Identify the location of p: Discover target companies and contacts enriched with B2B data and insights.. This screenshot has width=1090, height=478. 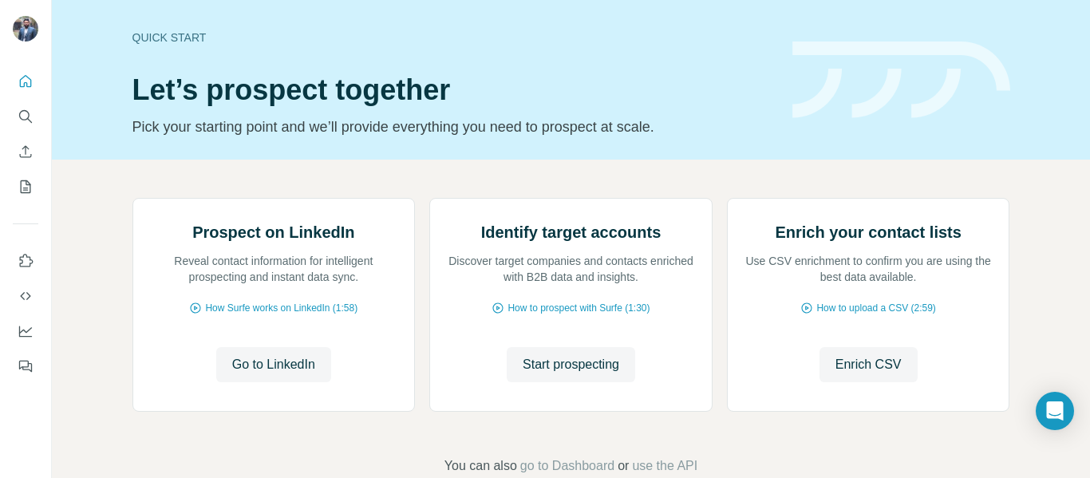
(570, 269).